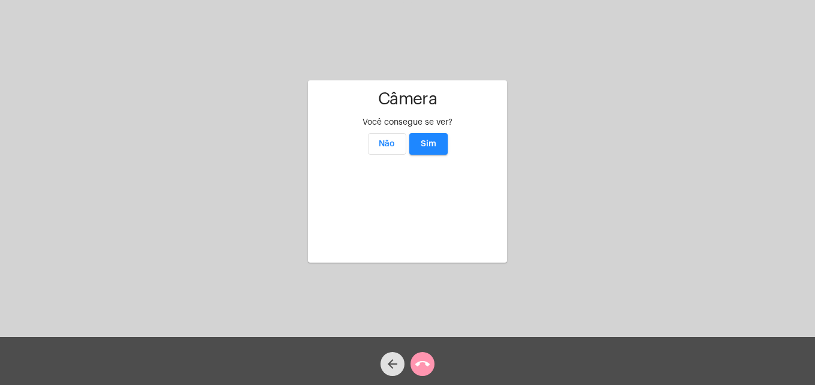 The image size is (815, 385). What do you see at coordinates (407, 122) in the screenshot?
I see `span: Você consegue se ver?` at bounding box center [407, 122].